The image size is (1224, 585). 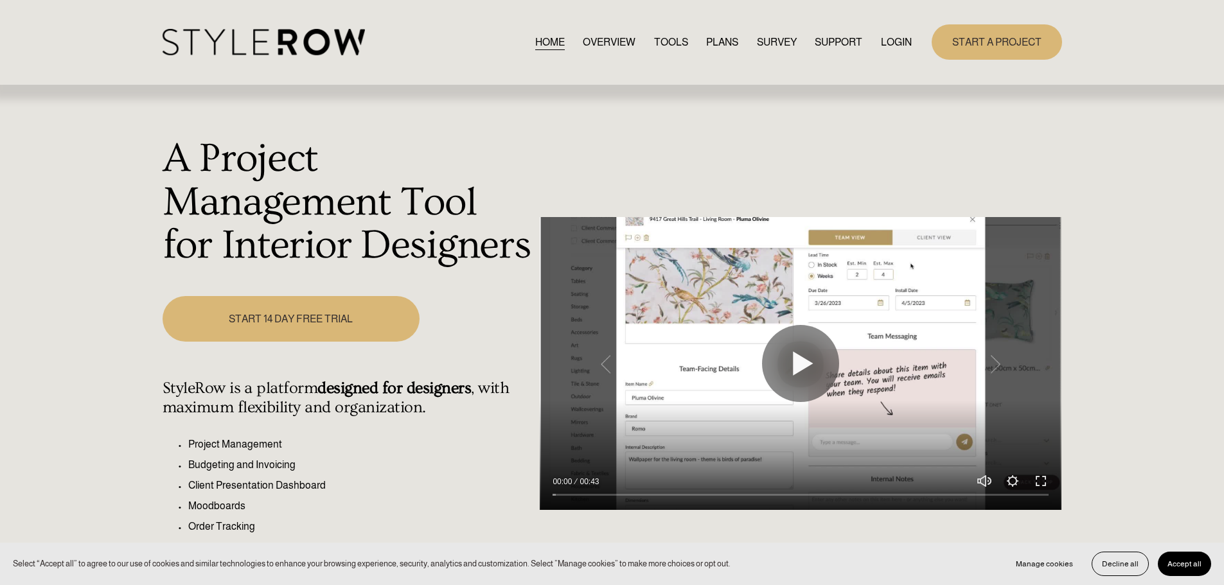 I want to click on p: Client Presentation Dashboard, so click(x=361, y=486).